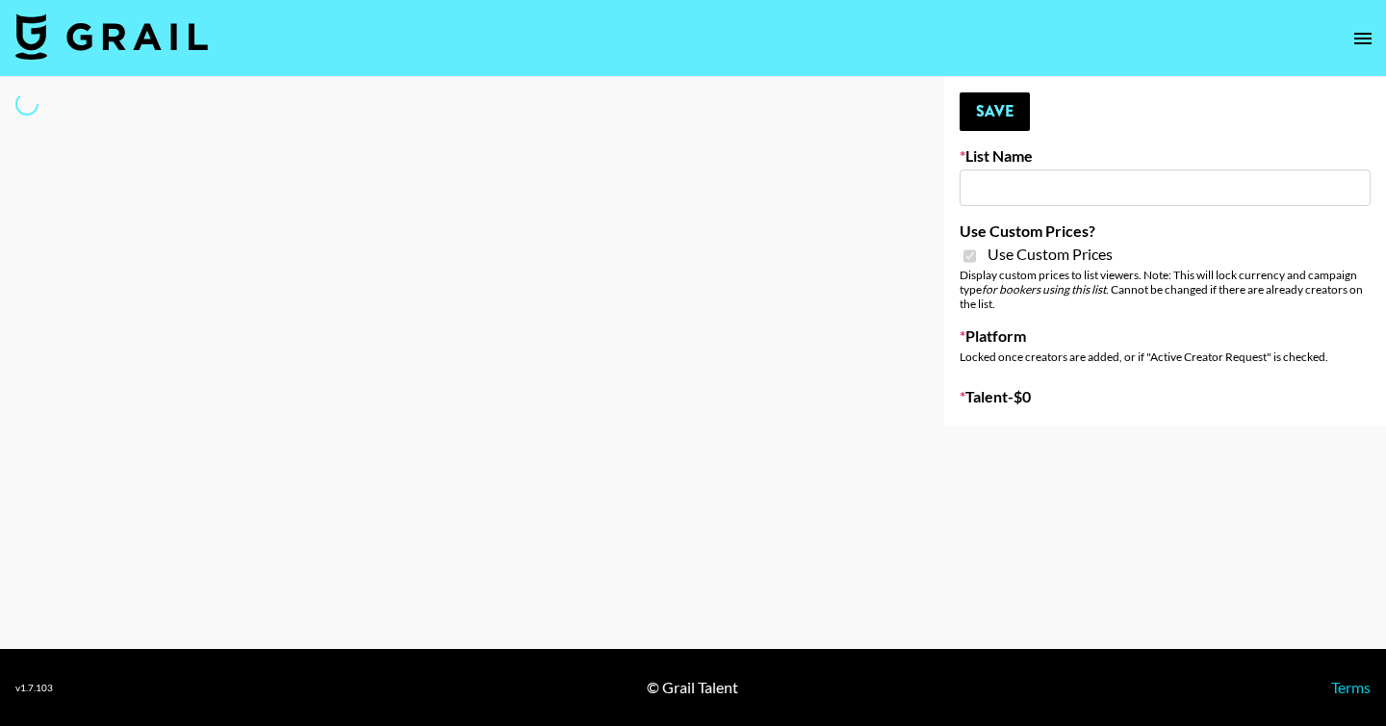 Image resolution: width=1386 pixels, height=726 pixels. I want to click on a: Terms, so click(1350, 686).